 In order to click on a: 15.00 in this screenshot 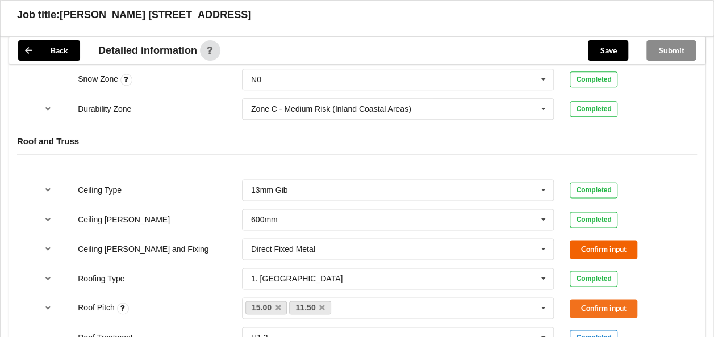, I will do `click(266, 308)`.